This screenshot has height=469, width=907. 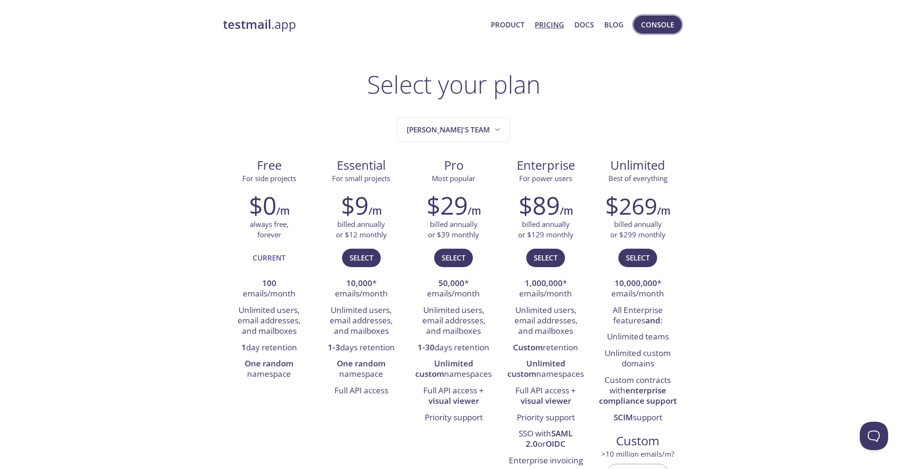 I want to click on strong: 1, so click(x=244, y=347).